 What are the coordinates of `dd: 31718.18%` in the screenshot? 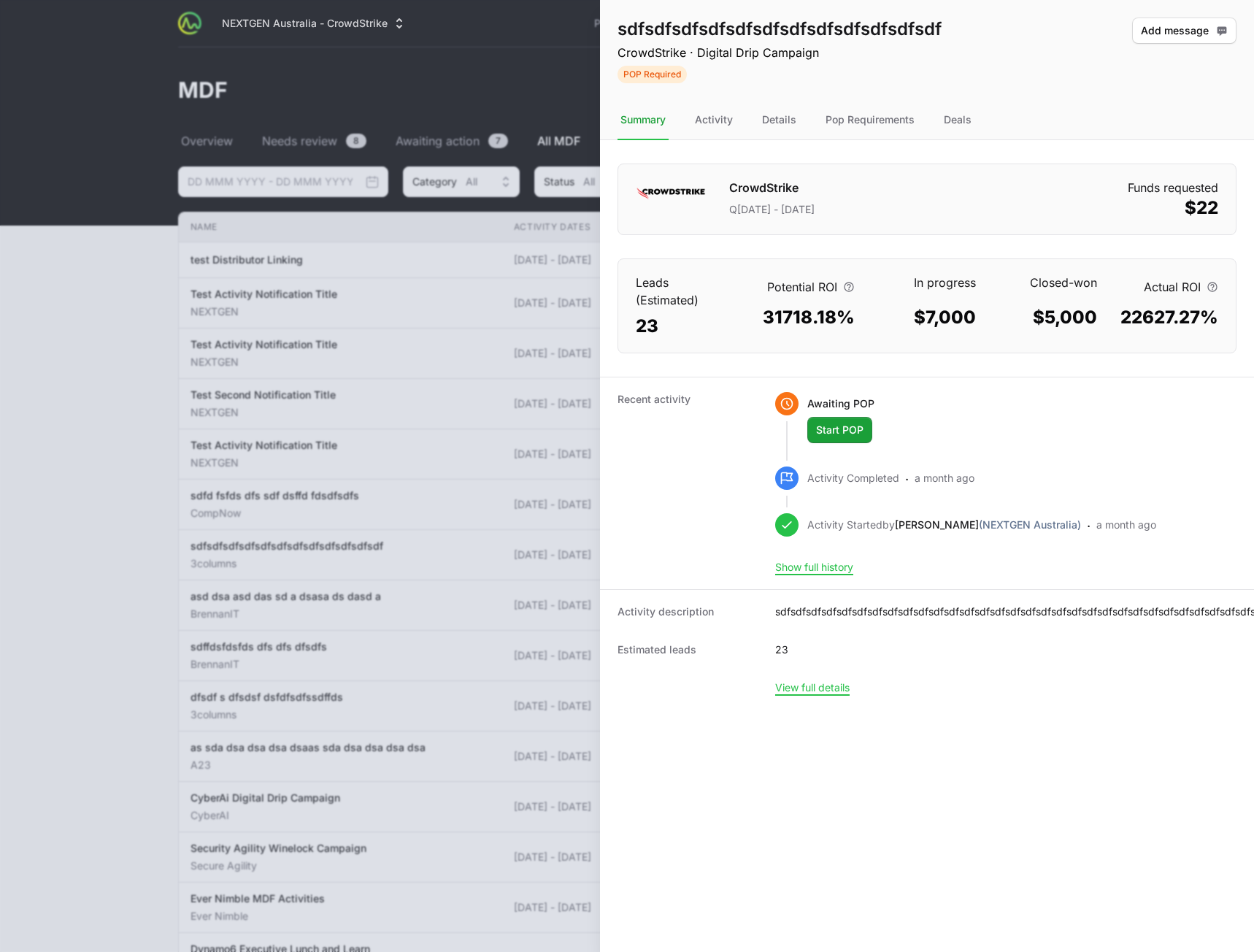 It's located at (806, 322).